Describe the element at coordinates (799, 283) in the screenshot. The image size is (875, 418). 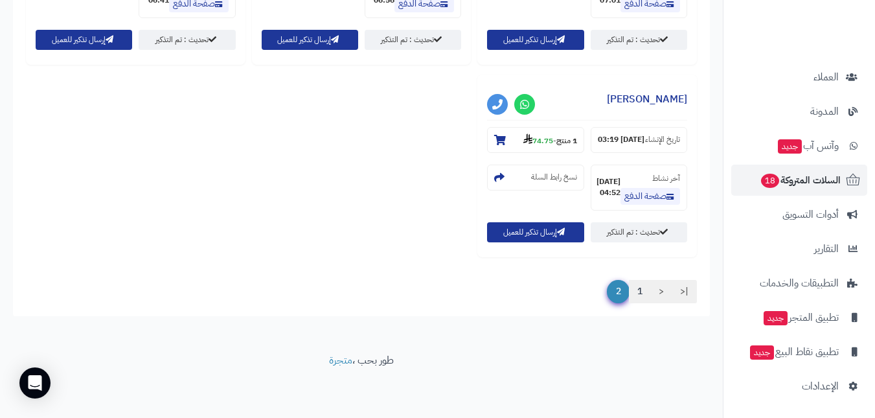
I see `span: التطبيقات والخدمات` at that location.